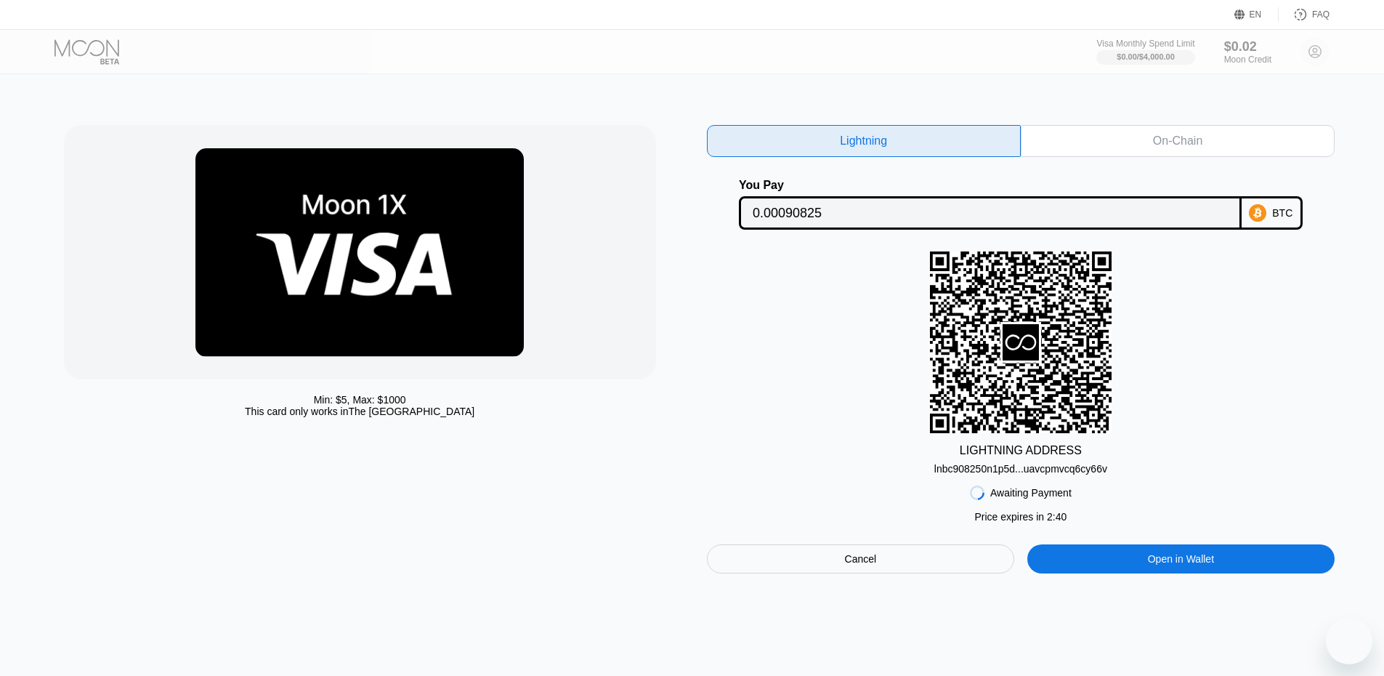  What do you see at coordinates (1021, 450) in the screenshot?
I see `div: LIGHTNING ADDRESS` at bounding box center [1021, 450].